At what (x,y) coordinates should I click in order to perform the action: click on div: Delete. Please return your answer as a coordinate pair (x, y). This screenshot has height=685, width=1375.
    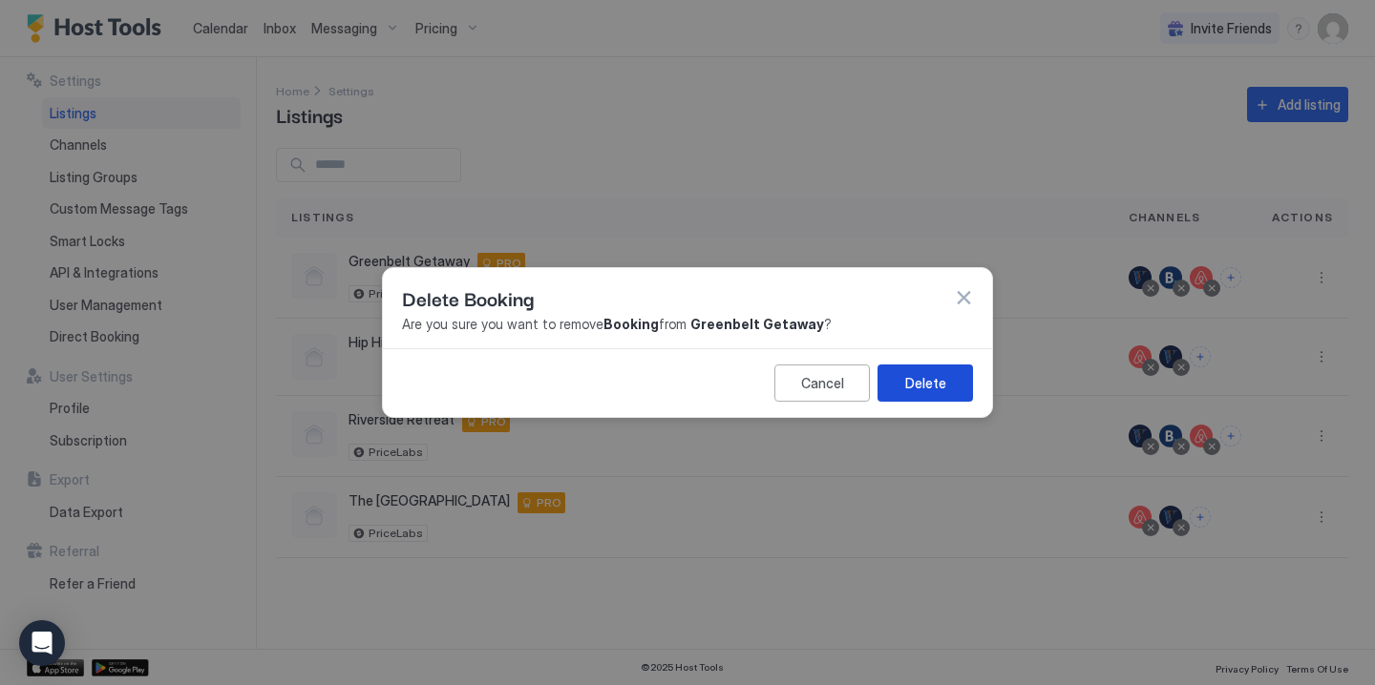
    Looking at the image, I should click on (925, 383).